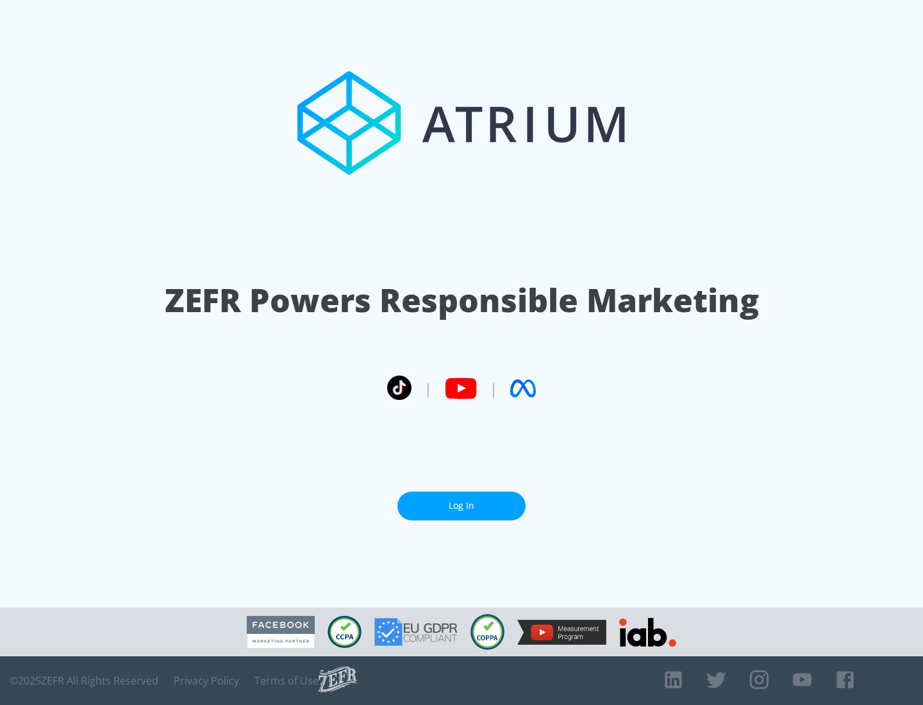 Image resolution: width=923 pixels, height=705 pixels. I want to click on img: GDPR Compliant, so click(416, 632).